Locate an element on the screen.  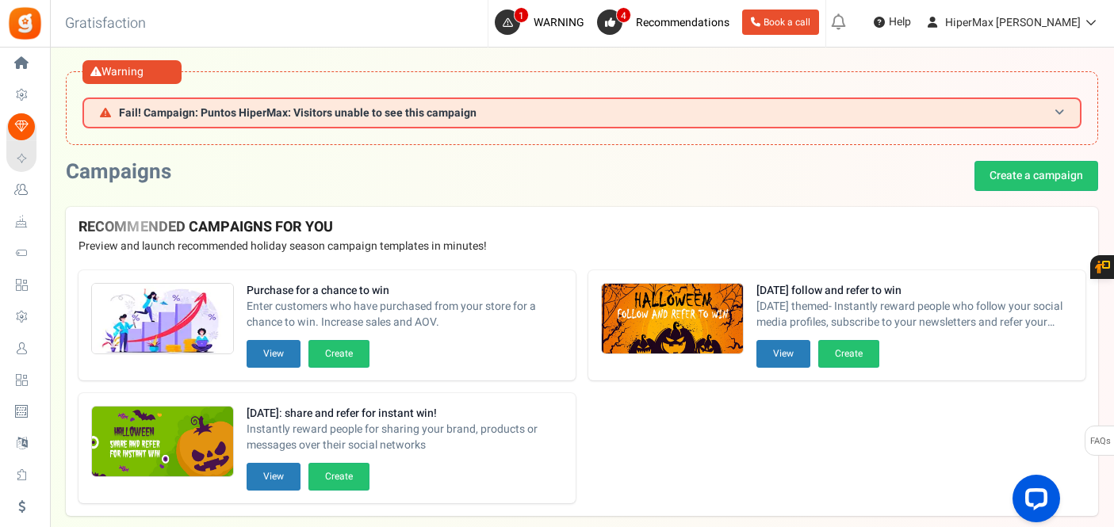
button: Open LiveChat chat widget is located at coordinates (36, 30).